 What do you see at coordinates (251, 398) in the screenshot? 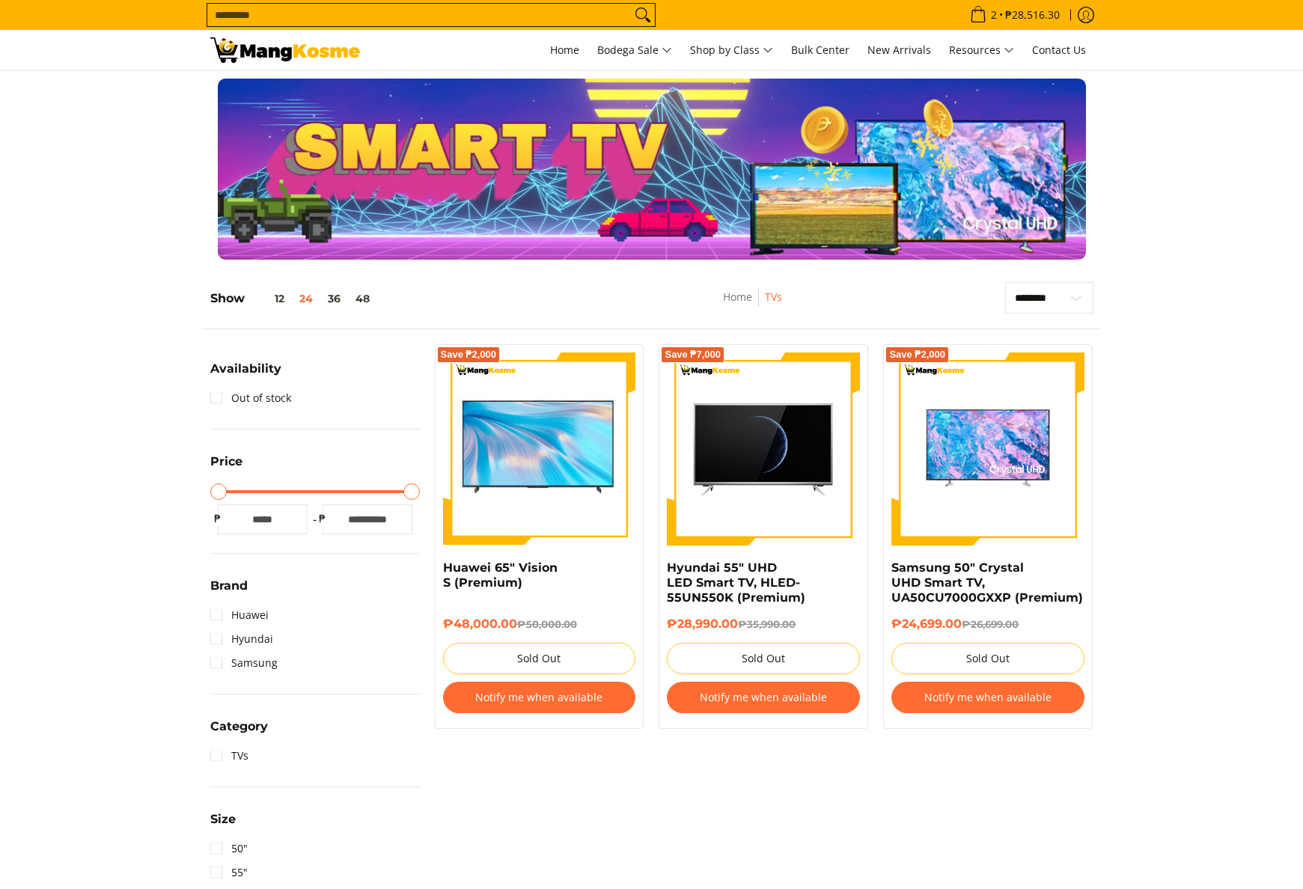
I see `a: Out of stock` at bounding box center [251, 398].